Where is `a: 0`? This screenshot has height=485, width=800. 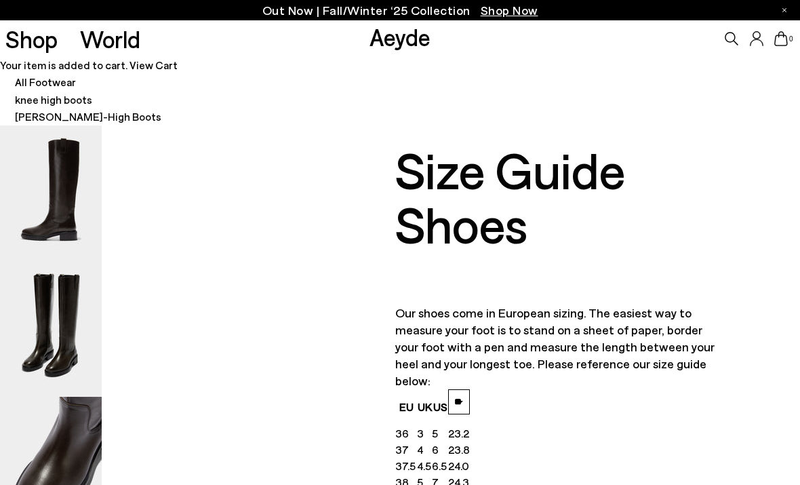
a: 0 is located at coordinates (781, 39).